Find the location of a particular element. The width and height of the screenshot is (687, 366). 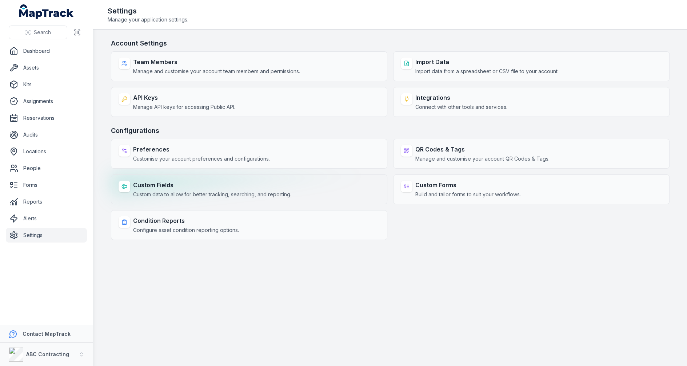

span: Manage your application settings. is located at coordinates (148, 20).